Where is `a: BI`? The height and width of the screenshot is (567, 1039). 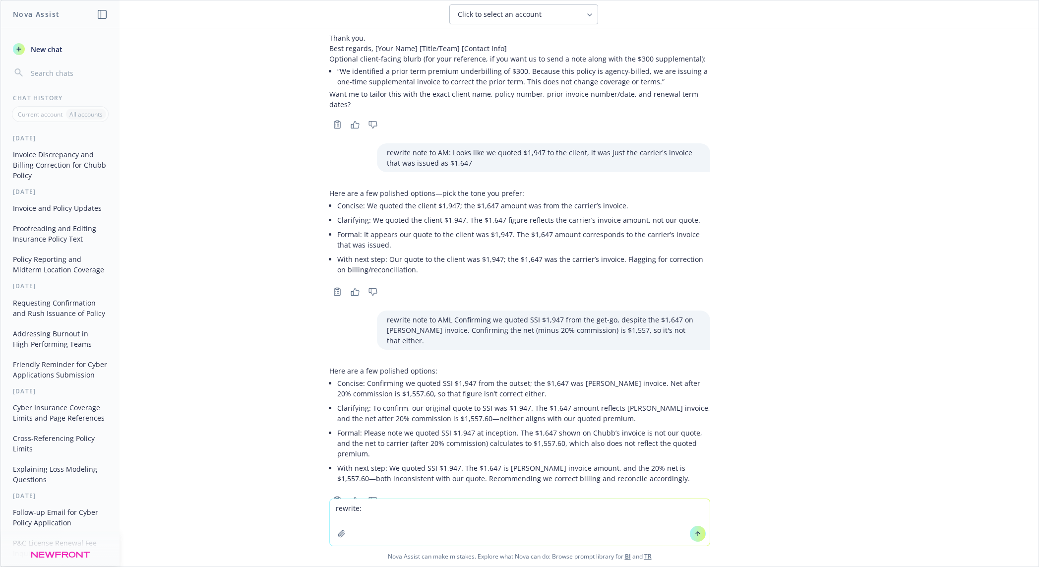 a: BI is located at coordinates (628, 556).